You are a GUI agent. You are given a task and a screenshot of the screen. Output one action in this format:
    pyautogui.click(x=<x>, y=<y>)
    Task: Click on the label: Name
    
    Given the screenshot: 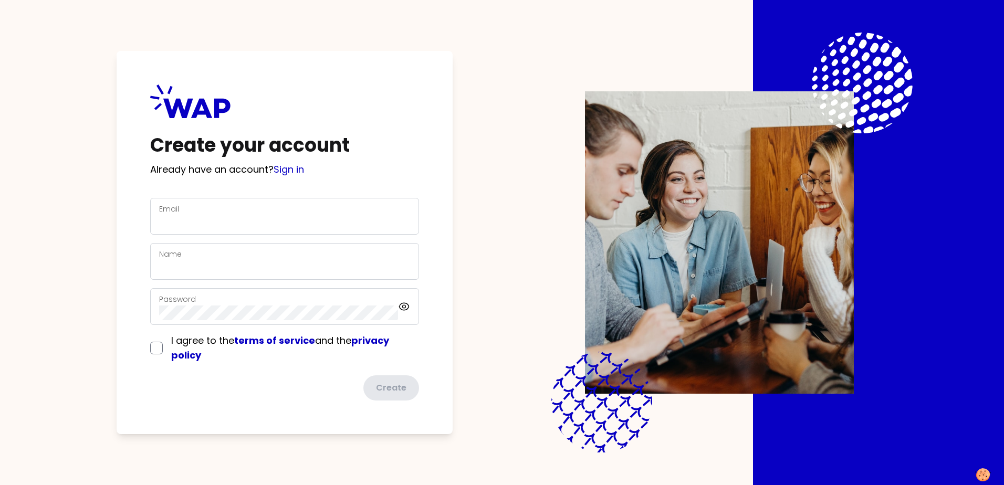 What is the action you would take?
    pyautogui.click(x=170, y=254)
    